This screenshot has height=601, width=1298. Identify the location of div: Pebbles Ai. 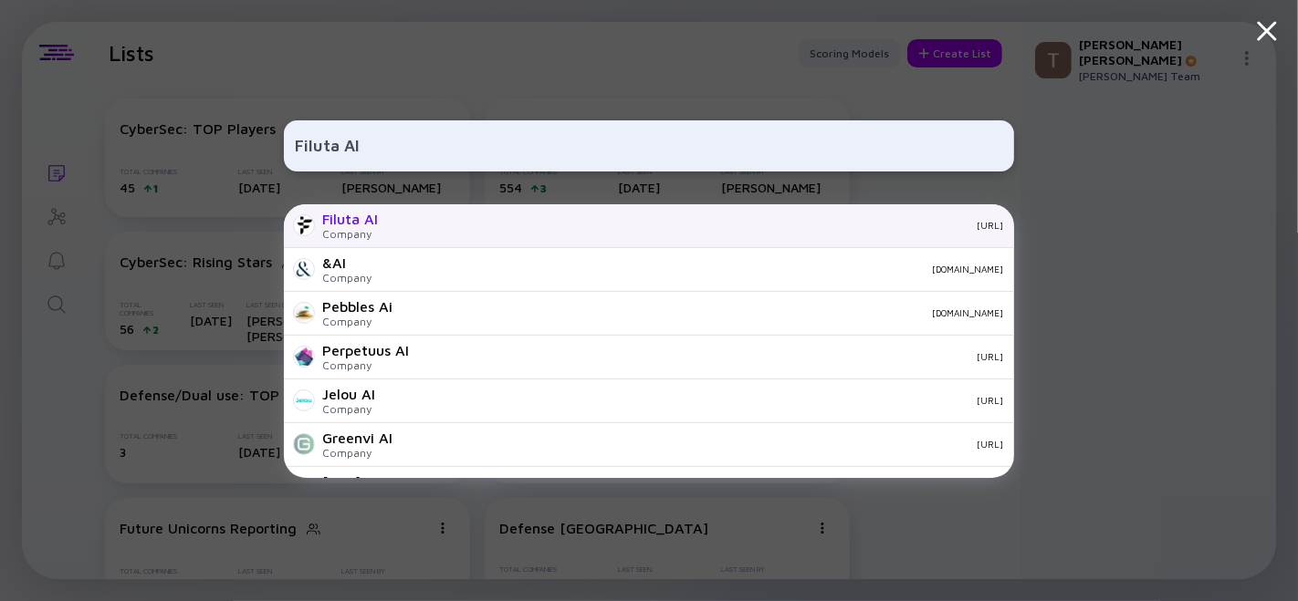
(357, 307).